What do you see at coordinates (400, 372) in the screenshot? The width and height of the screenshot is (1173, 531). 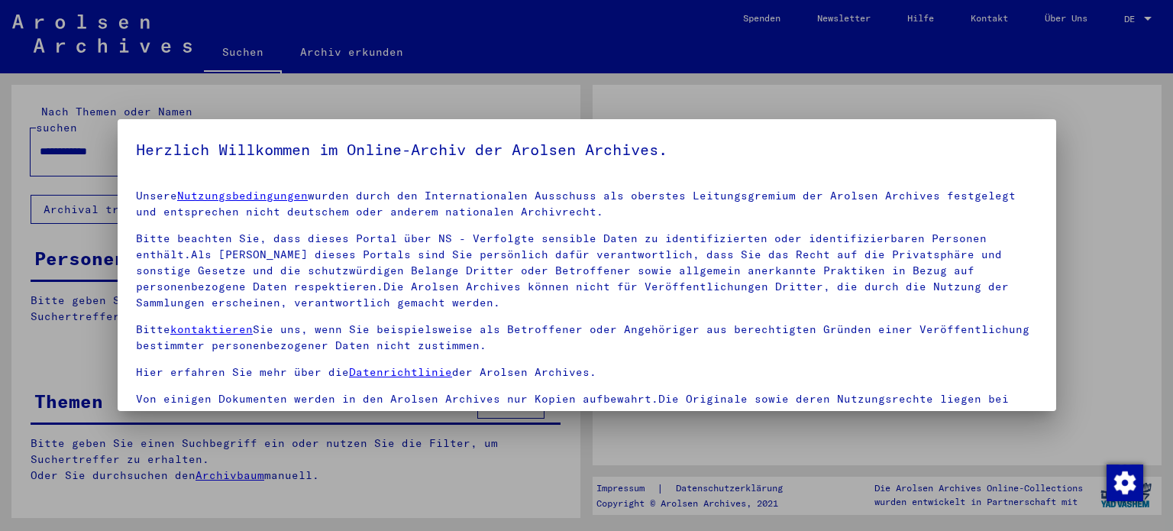 I see `a: Datenrichtlinie` at bounding box center [400, 372].